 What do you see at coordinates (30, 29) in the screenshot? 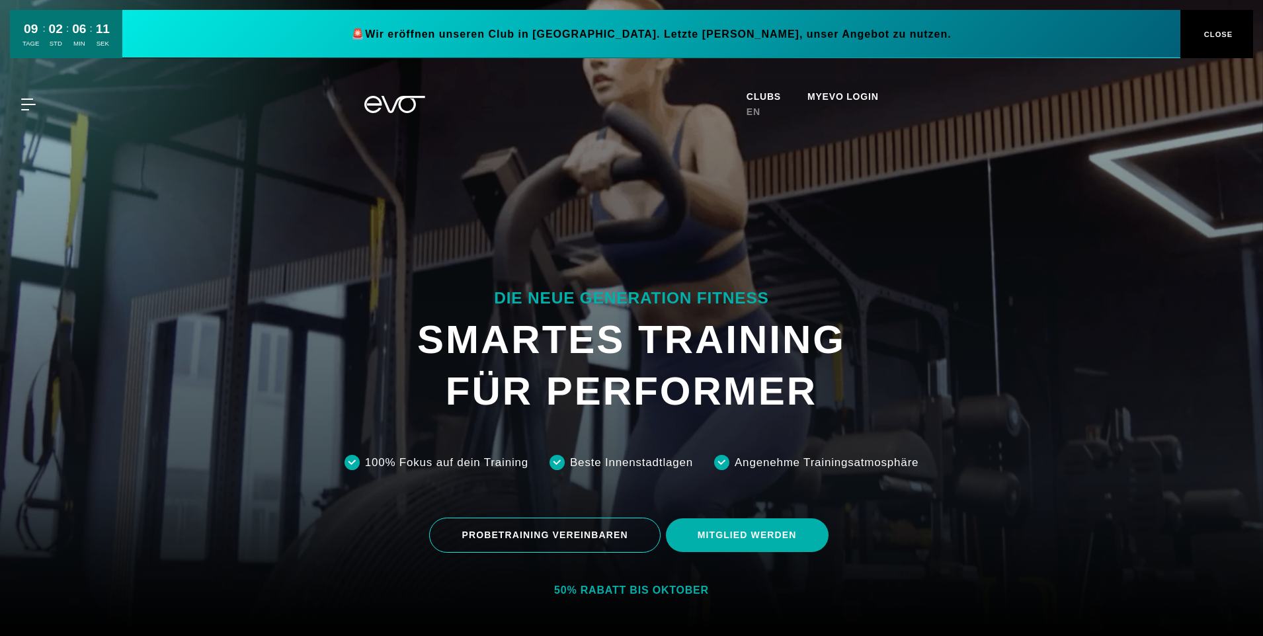
I see `div: 09` at bounding box center [30, 29].